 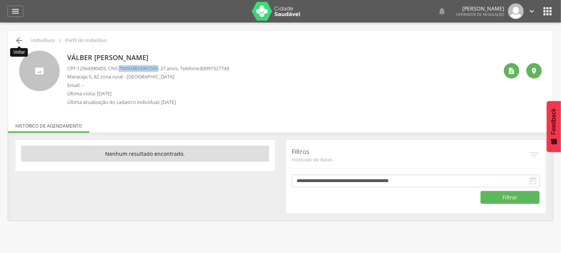 What do you see at coordinates (410, 152) in the screenshot?
I see `p: Filtros` at bounding box center [410, 152].